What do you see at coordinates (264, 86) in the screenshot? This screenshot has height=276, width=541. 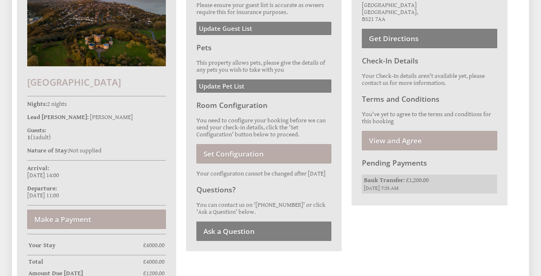 I see `a: Update Pet List` at bounding box center [264, 86].